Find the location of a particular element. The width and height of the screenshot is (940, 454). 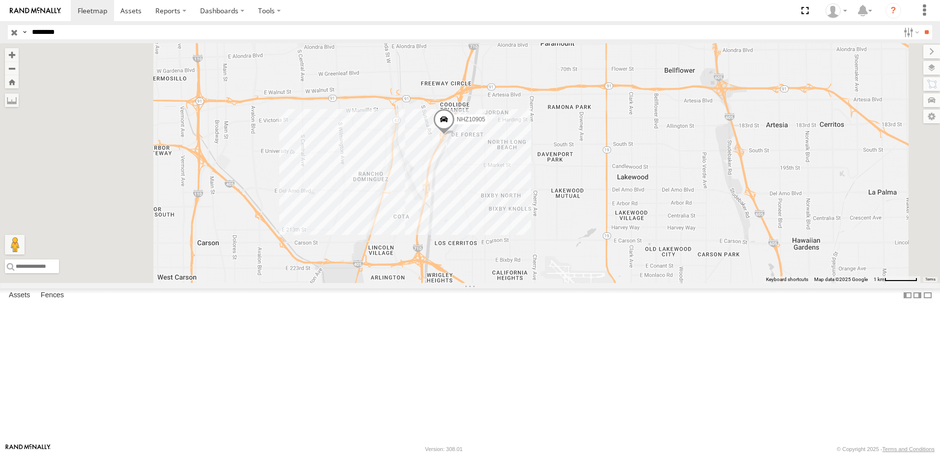

button: Zoom out is located at coordinates (12, 68).